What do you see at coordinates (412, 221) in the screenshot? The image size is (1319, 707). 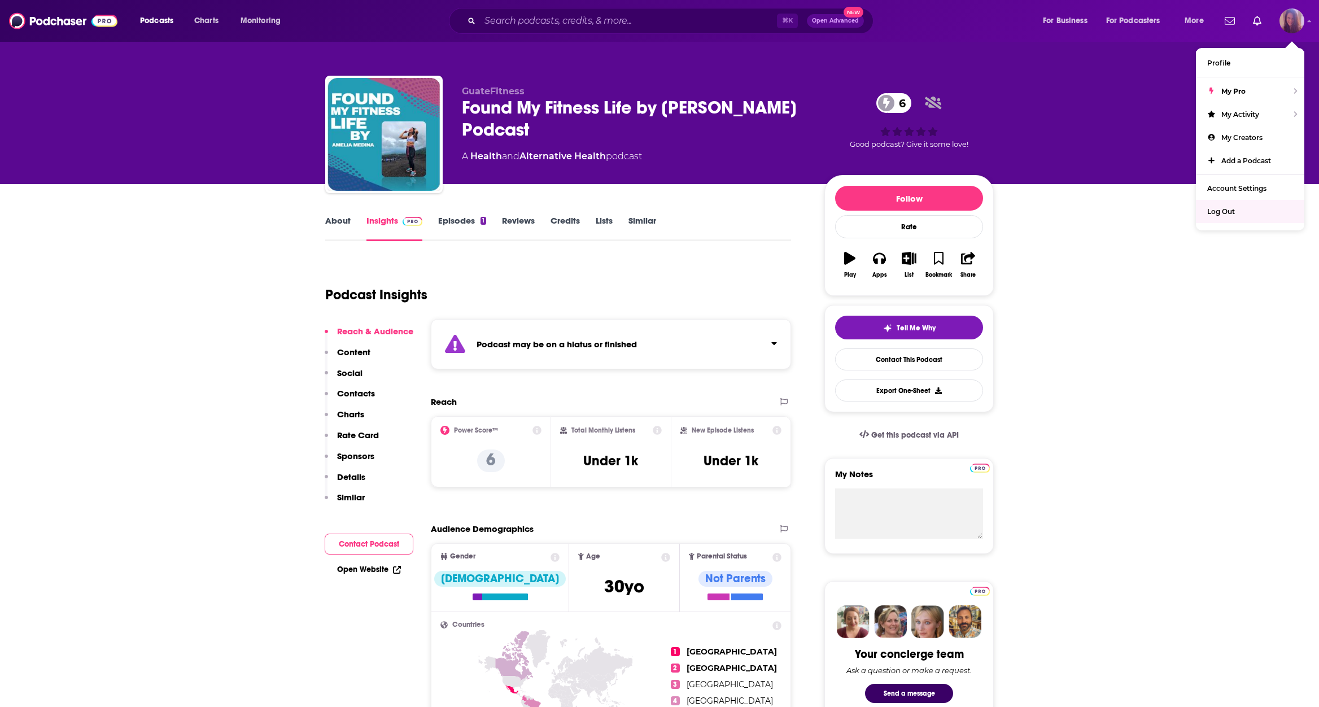 I see `img: Podchaser Pro` at bounding box center [412, 221].